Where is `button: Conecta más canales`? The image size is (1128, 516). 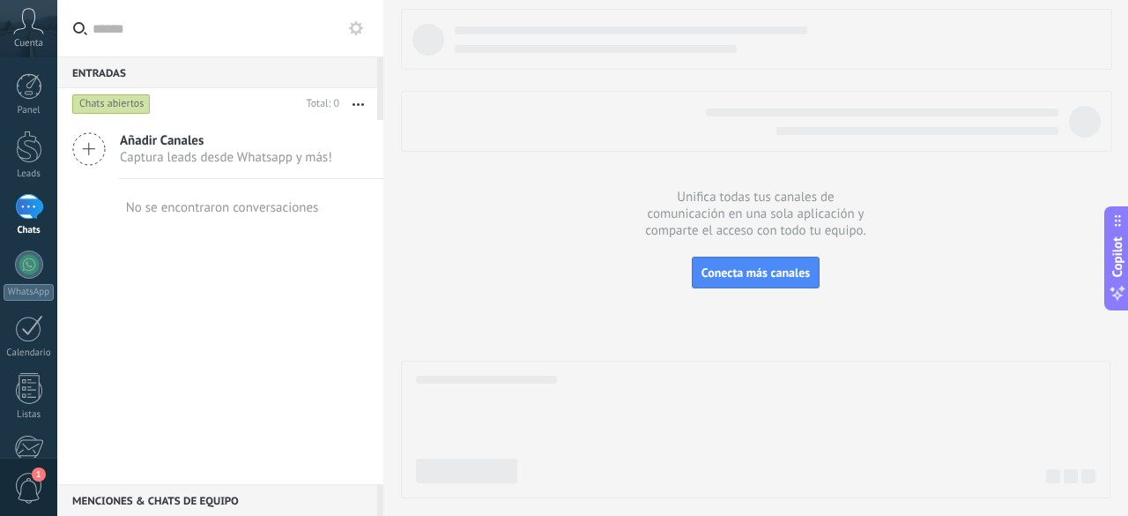
button: Conecta más canales is located at coordinates (755, 272).